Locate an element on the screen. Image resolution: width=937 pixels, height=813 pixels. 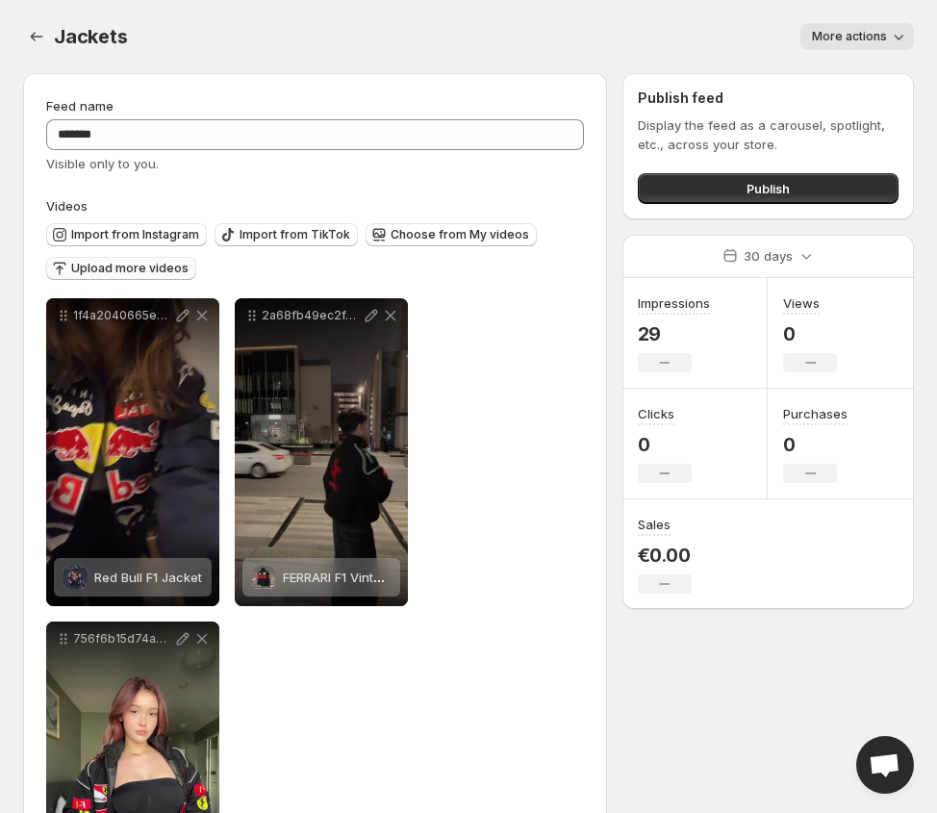
p: 756f6b15d74a4163a0f7e897e8a9543f is located at coordinates (123, 639).